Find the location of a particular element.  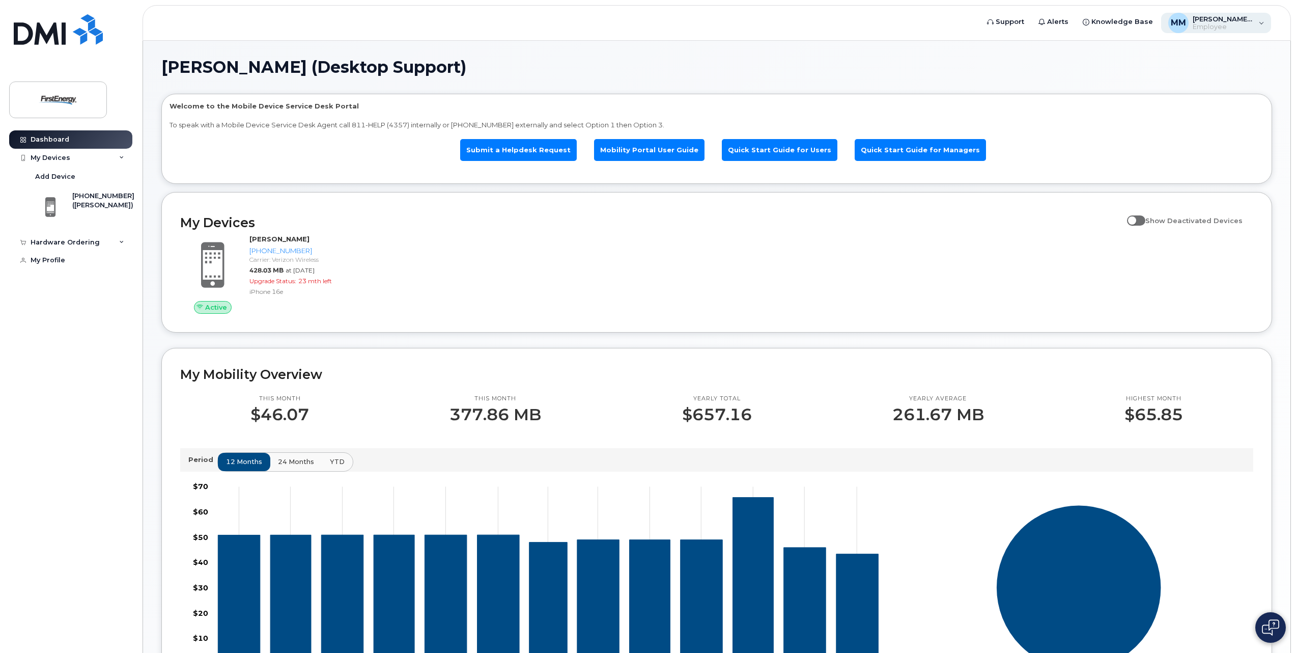

span: 24 months is located at coordinates (296, 461).